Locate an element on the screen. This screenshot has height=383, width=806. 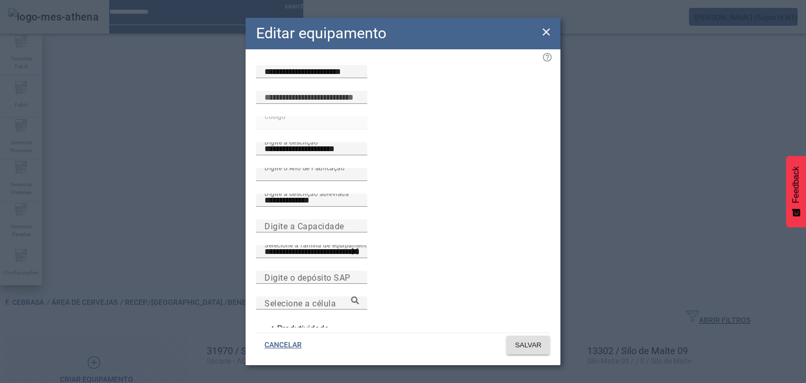
mat-label: Código is located at coordinates (275, 116).